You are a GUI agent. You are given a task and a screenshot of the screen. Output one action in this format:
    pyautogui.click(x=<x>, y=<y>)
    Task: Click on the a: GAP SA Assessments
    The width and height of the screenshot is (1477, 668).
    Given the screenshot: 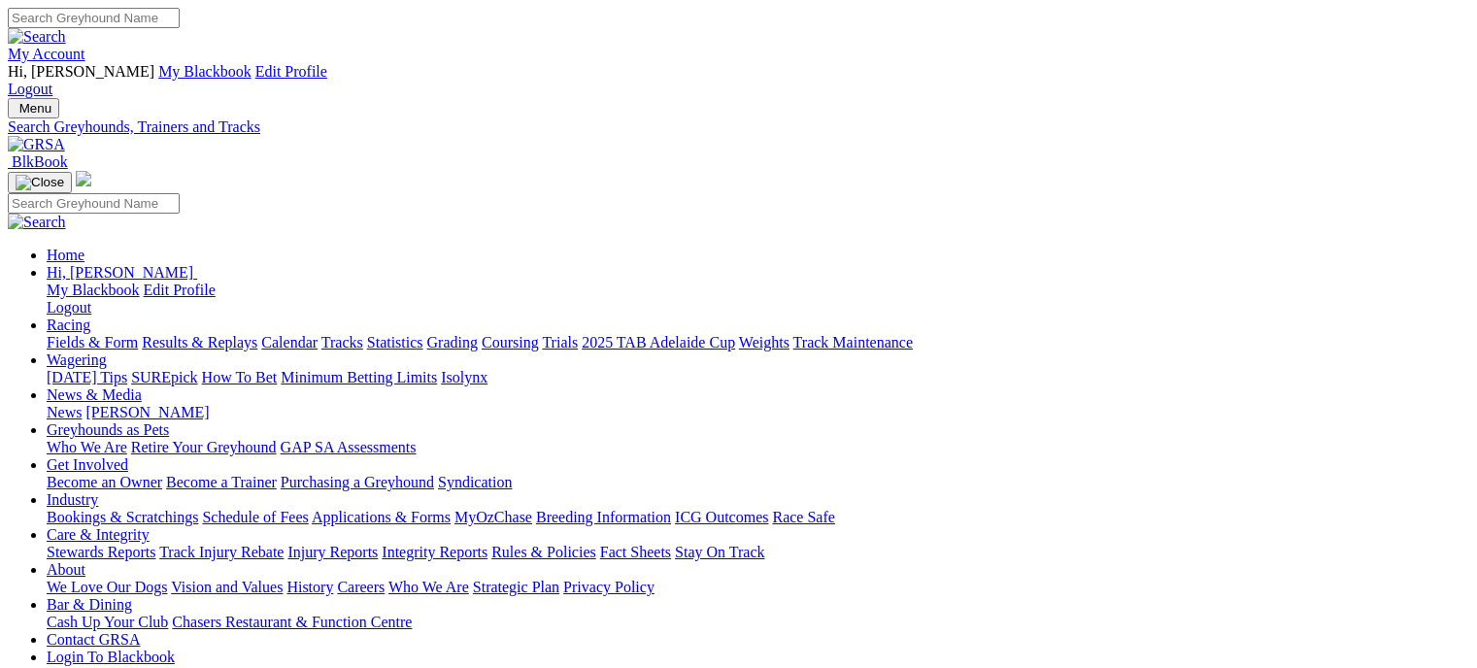 What is the action you would take?
    pyautogui.click(x=349, y=447)
    